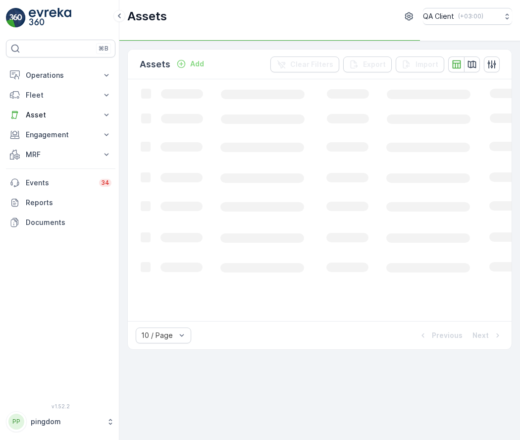 The image size is (520, 440). What do you see at coordinates (68, 203) in the screenshot?
I see `p: Reports` at bounding box center [68, 203].